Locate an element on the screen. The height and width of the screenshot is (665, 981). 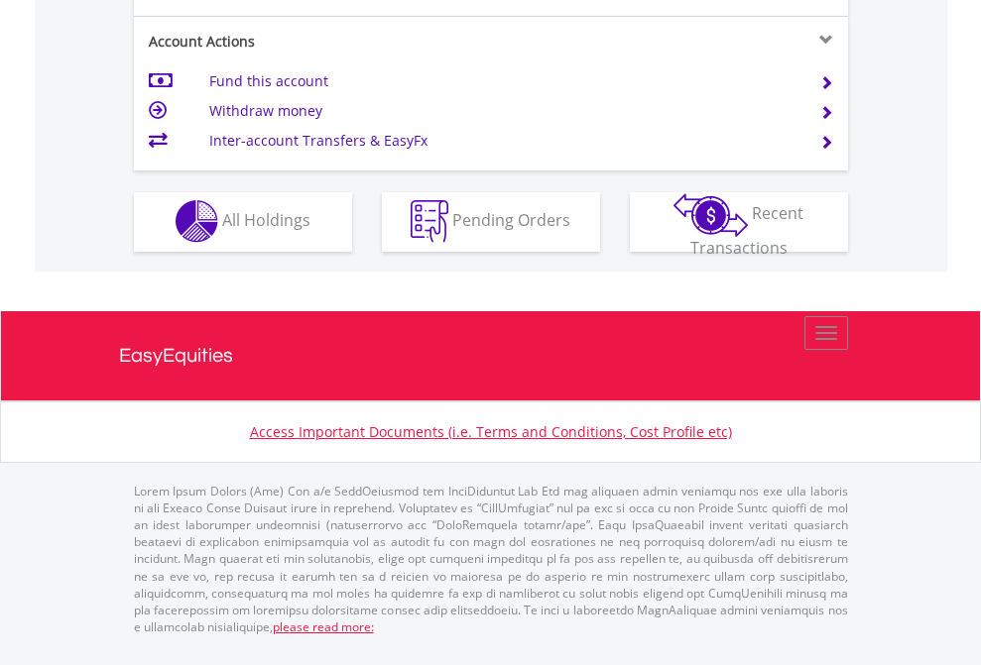
td: Fund this account is located at coordinates (502, 81).